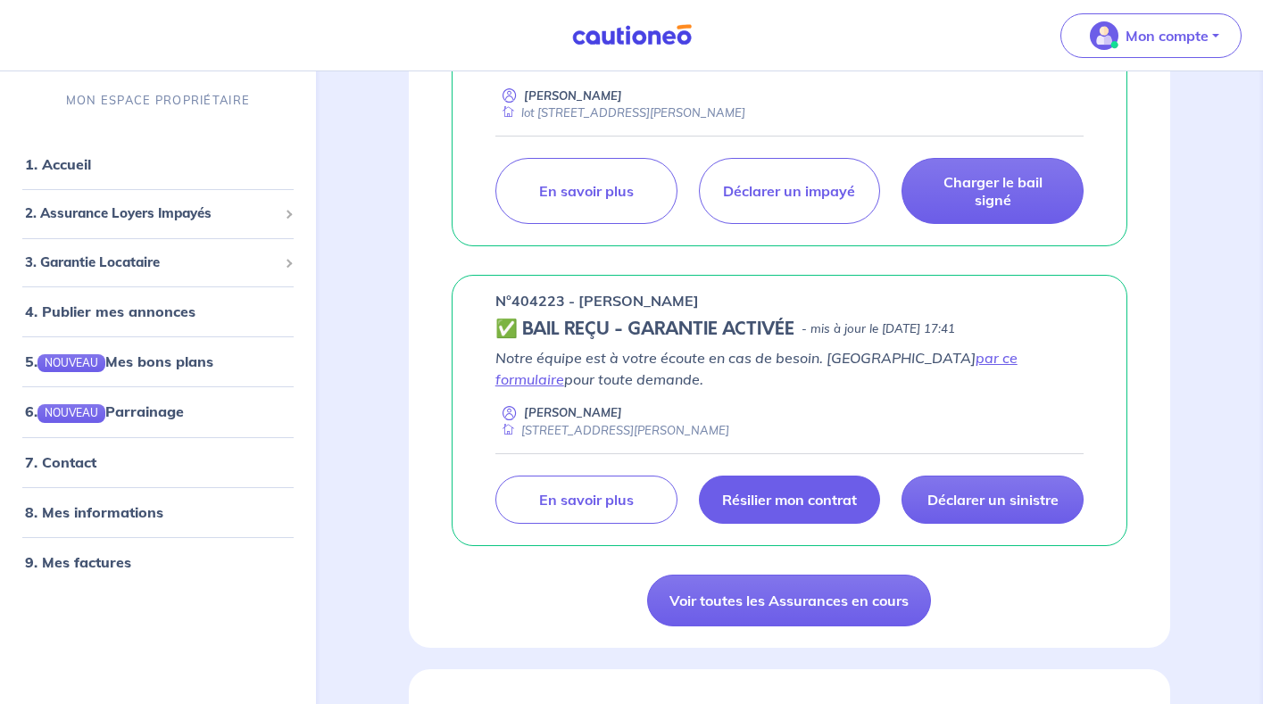 The width and height of the screenshot is (1263, 704). I want to click on a: 7. Contact, so click(61, 461).